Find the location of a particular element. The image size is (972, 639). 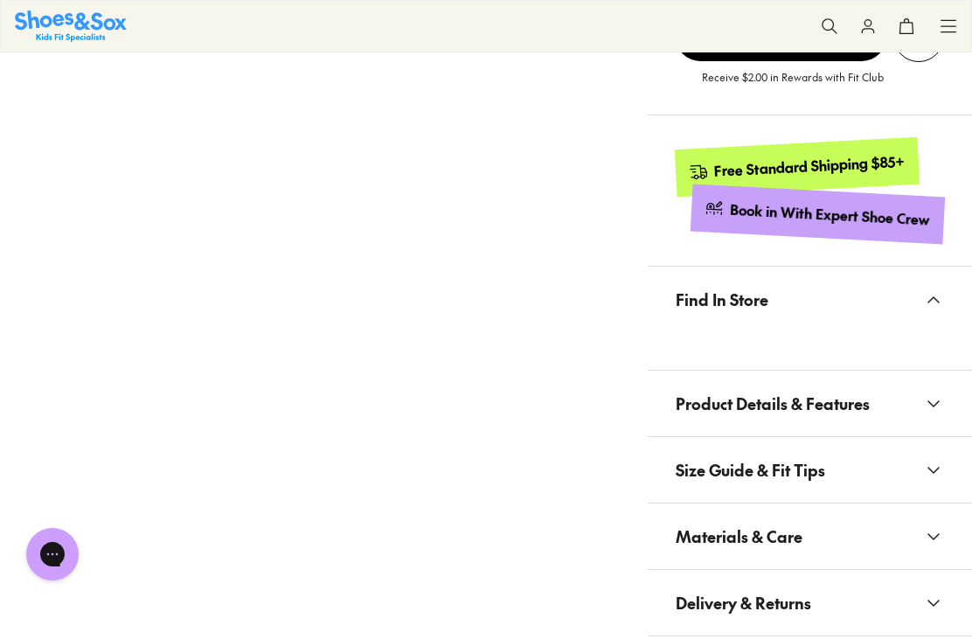

span: Size Guide & Fit Tips is located at coordinates (750, 469).